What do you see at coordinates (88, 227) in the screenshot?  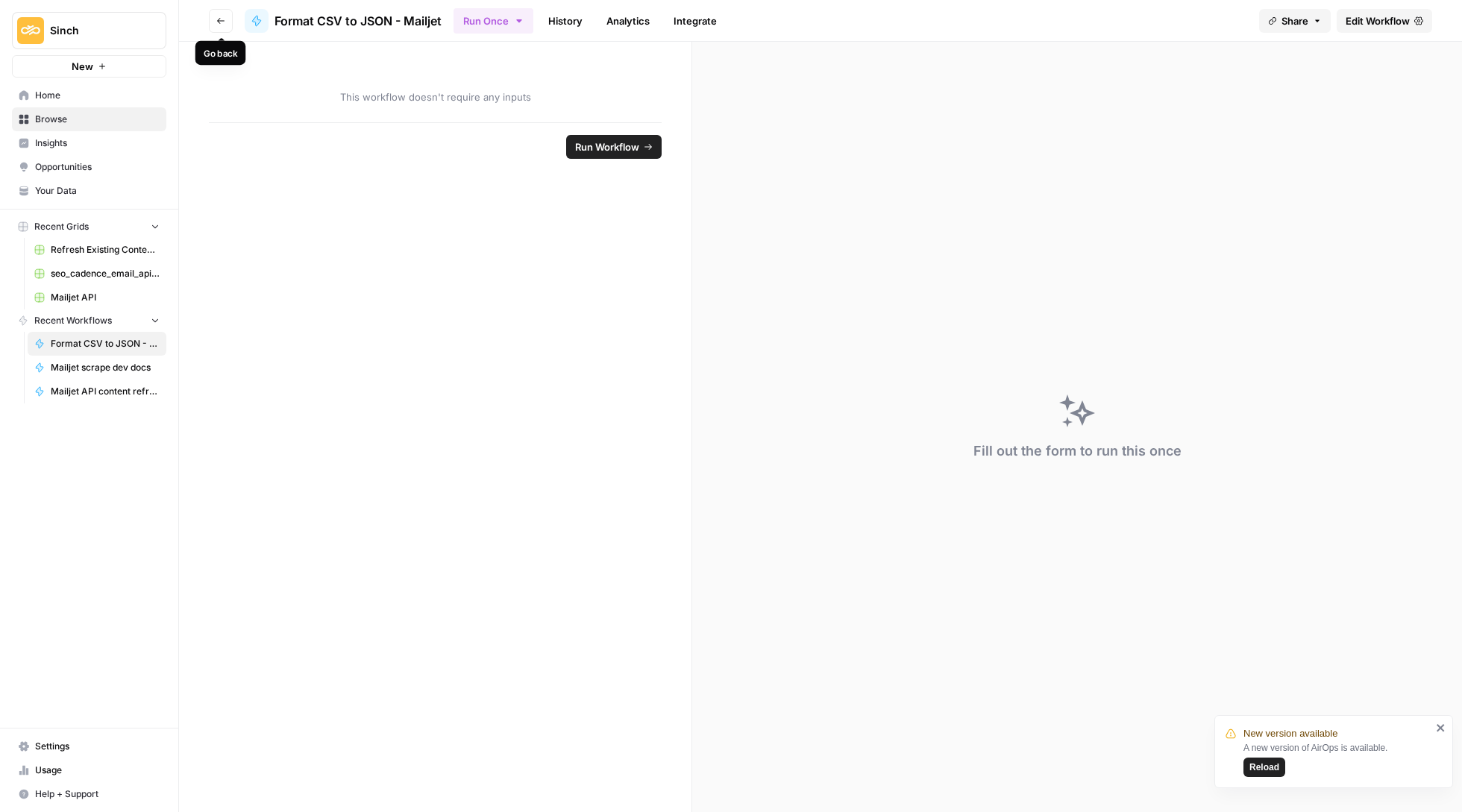 I see `button: Recent Grids` at bounding box center [88, 227].